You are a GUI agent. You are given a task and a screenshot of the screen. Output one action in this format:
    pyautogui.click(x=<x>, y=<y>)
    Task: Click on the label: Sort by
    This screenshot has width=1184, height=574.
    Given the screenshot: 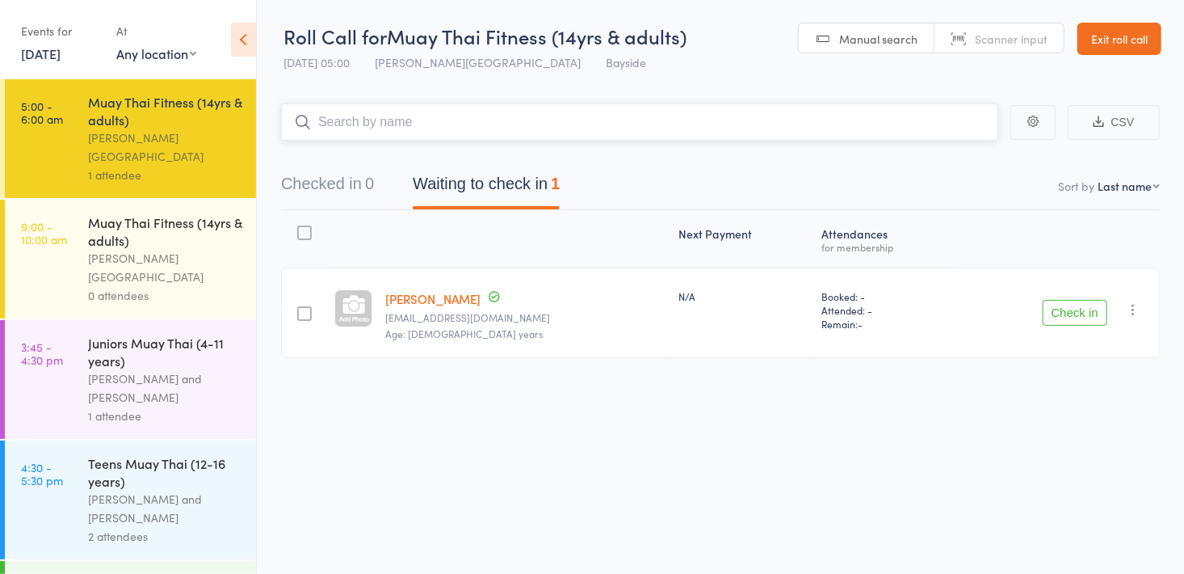 What is the action you would take?
    pyautogui.click(x=1076, y=186)
    